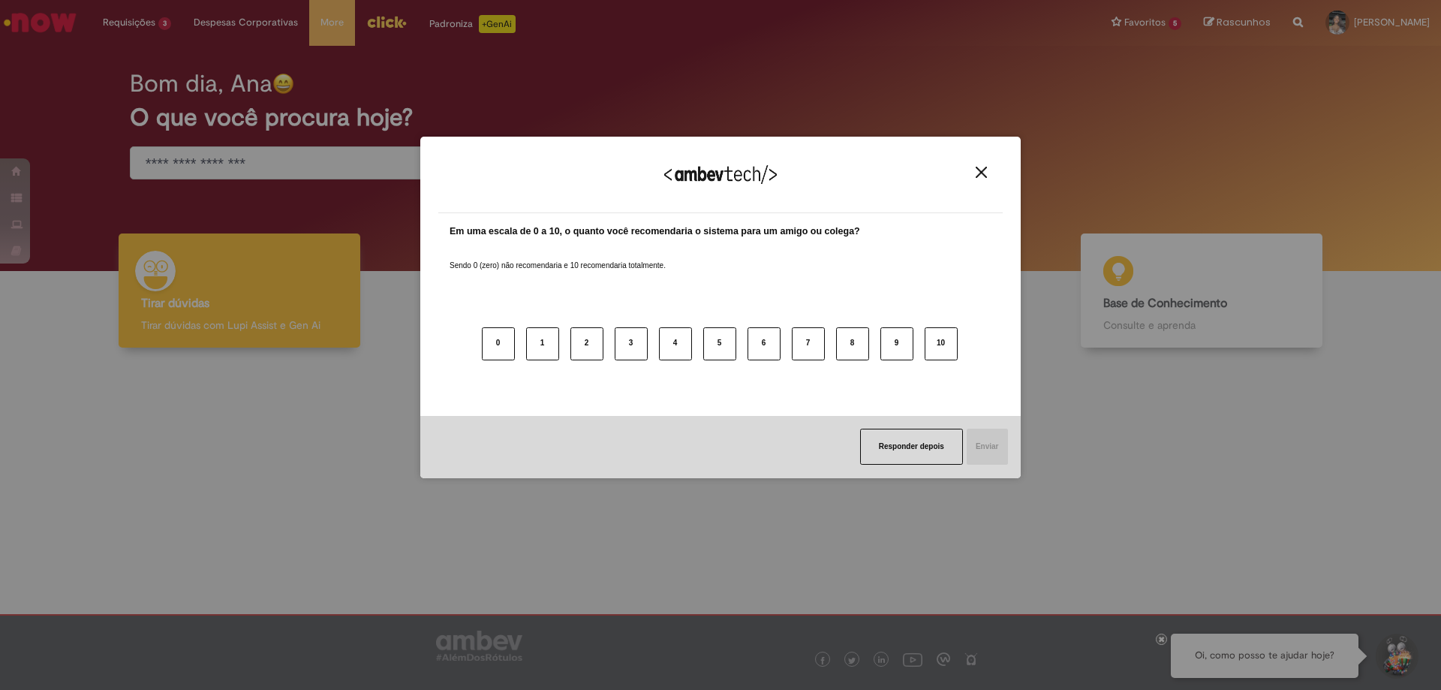 This screenshot has height=690, width=1441. What do you see at coordinates (587, 344) in the screenshot?
I see `button: 2` at bounding box center [587, 344].